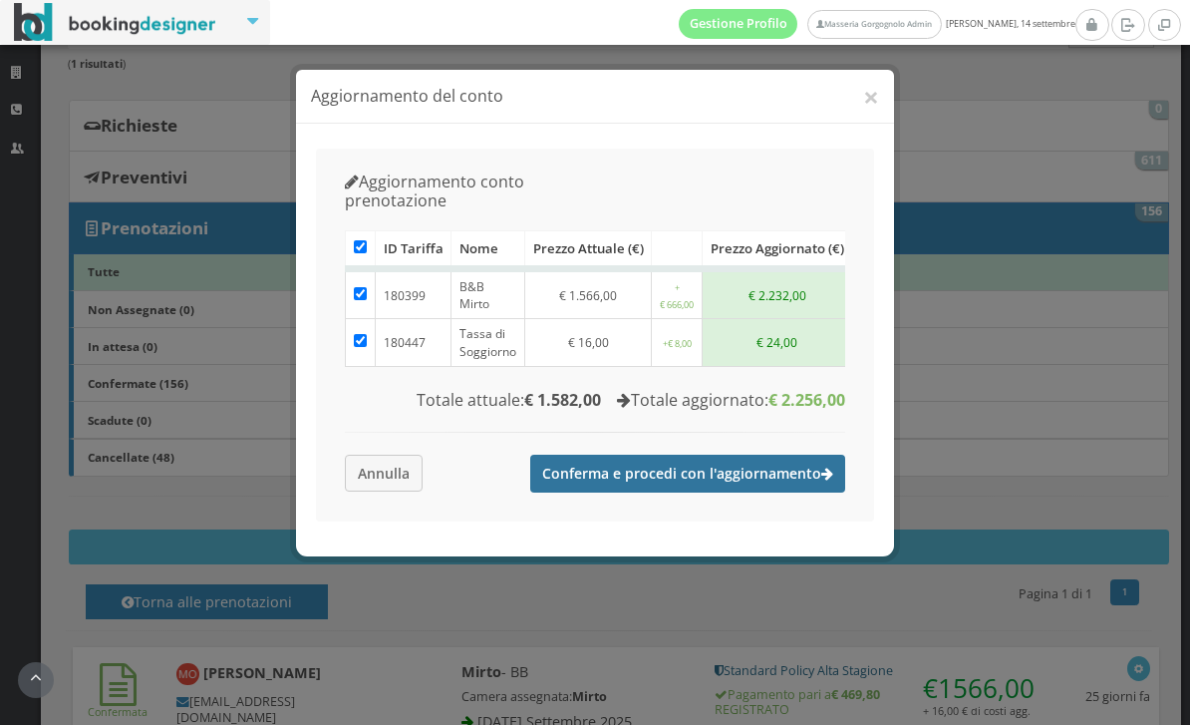 Image resolution: width=1190 pixels, height=725 pixels. I want to click on small: +€ 666,00, so click(677, 296).